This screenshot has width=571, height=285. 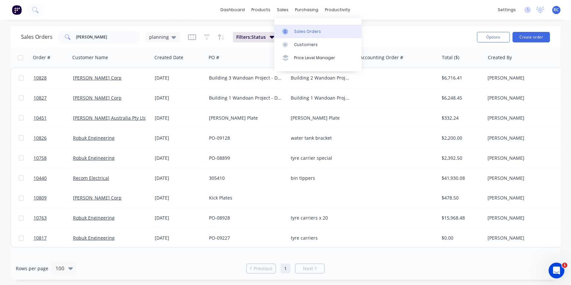 What do you see at coordinates (308, 268) in the screenshot?
I see `span: Next` at bounding box center [308, 268].